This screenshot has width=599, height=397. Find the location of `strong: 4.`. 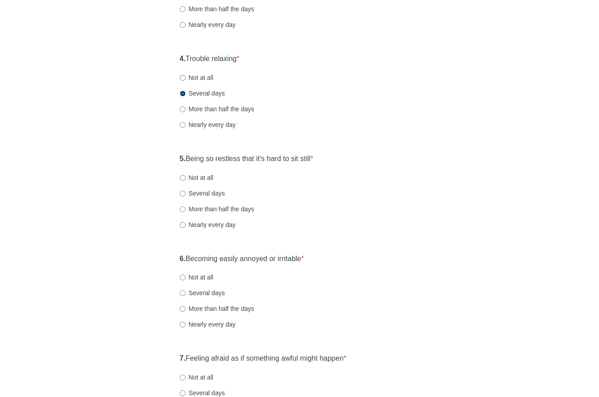

strong: 4. is located at coordinates (182, 58).